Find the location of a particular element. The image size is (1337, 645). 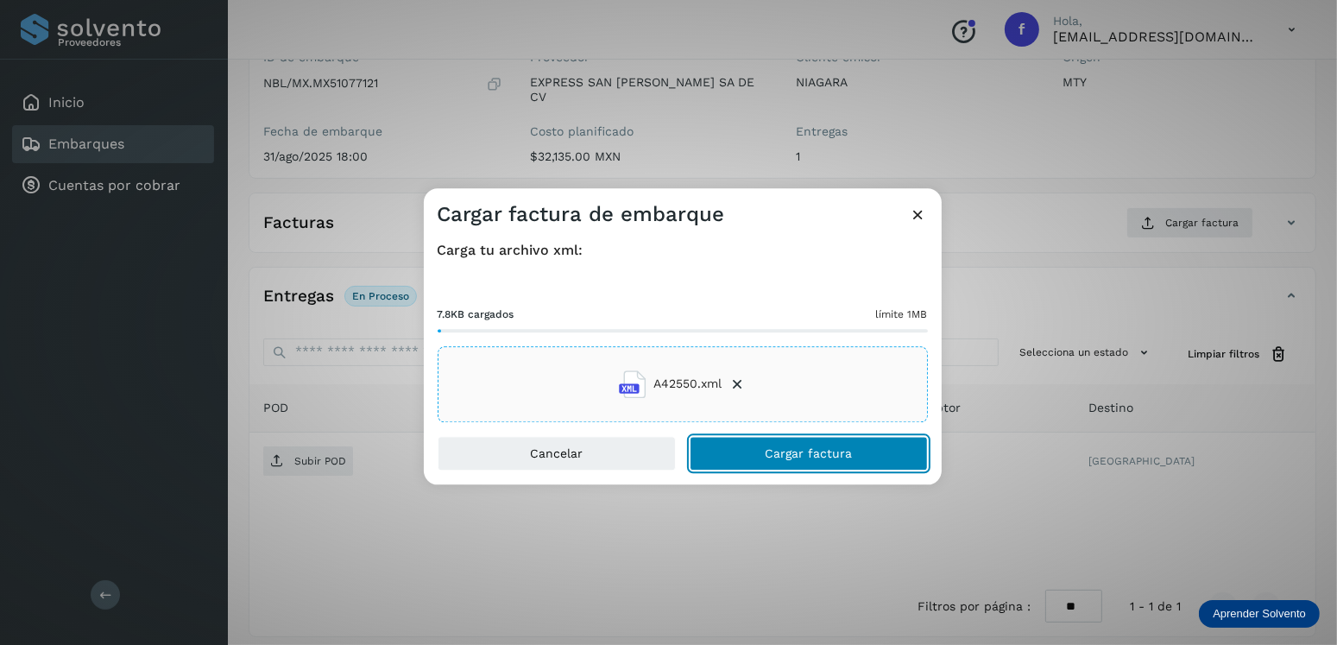

span: A42550.xml is located at coordinates (687, 384).